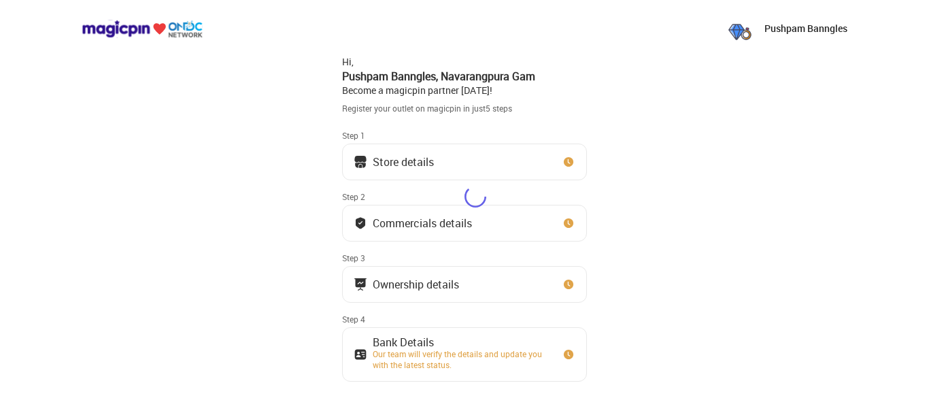 This screenshot has width=929, height=413. Describe the element at coordinates (422, 223) in the screenshot. I see `div: Commercials details` at that location.